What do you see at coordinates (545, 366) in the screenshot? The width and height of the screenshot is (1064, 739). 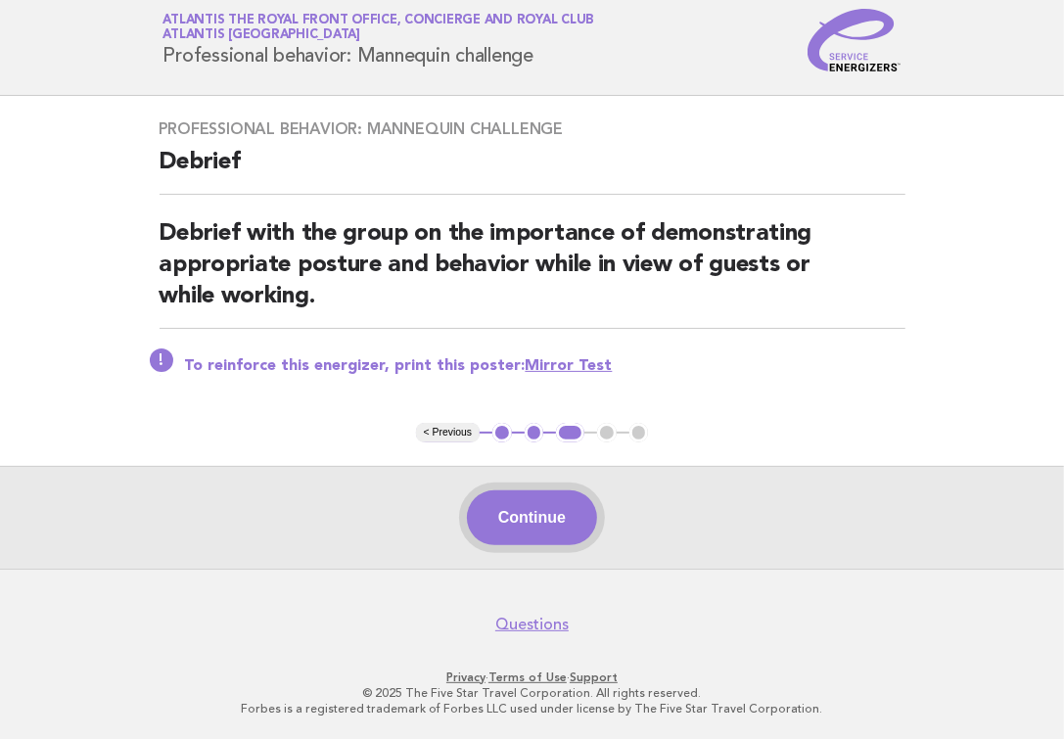 I see `p: To reinforce this energizer, print this poster:` at bounding box center [545, 366].